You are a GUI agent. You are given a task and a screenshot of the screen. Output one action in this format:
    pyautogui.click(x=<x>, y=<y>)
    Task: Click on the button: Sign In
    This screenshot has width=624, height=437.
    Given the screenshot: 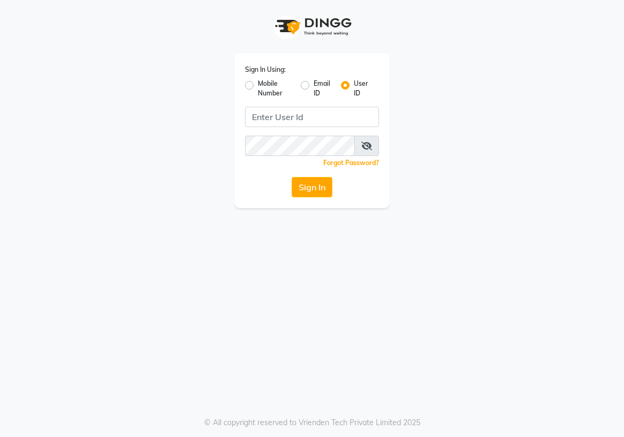 What is the action you would take?
    pyautogui.click(x=312, y=187)
    